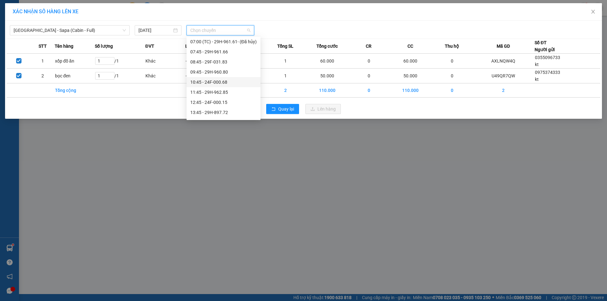 The width and height of the screenshot is (607, 301). What do you see at coordinates (274, 109) in the screenshot?
I see `span: rollback` at bounding box center [274, 109].